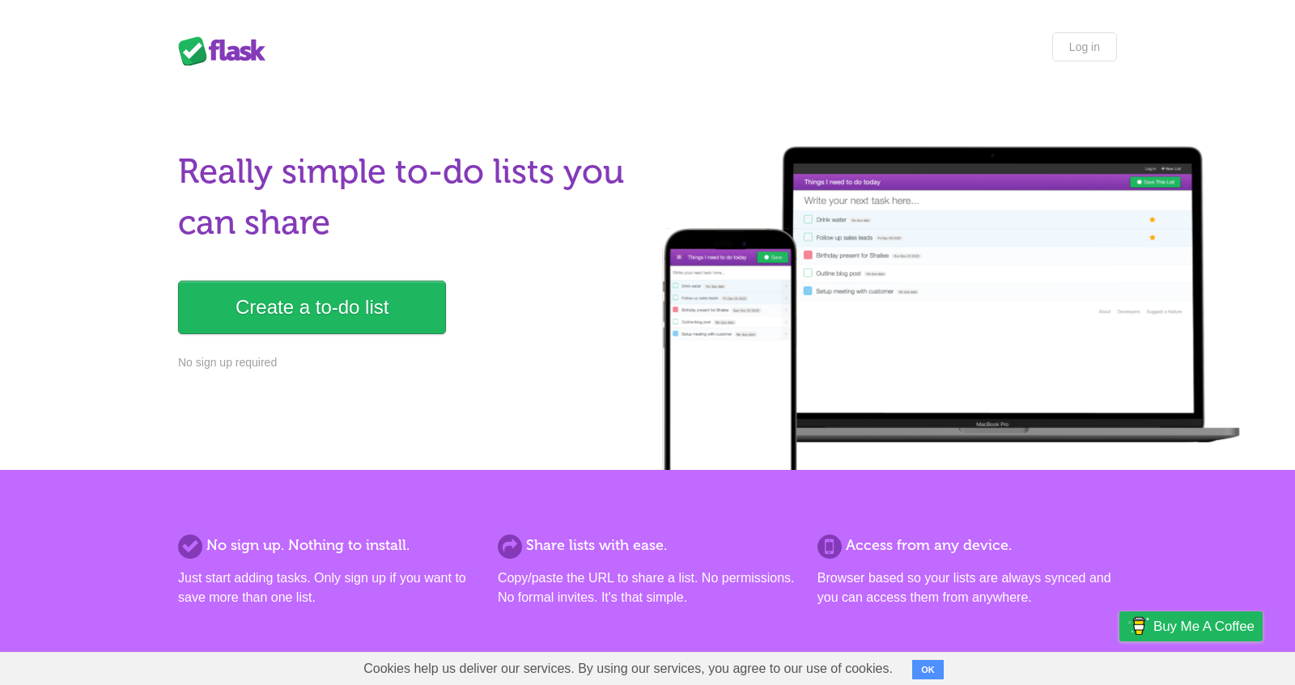 Image resolution: width=1295 pixels, height=685 pixels. What do you see at coordinates (328, 545) in the screenshot?
I see `h2: No sign up. Nothing to install.` at bounding box center [328, 545].